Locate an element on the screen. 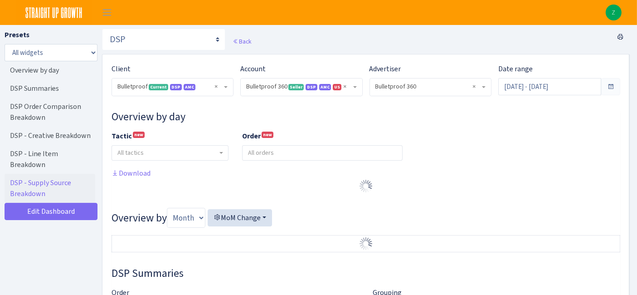  h3: Widget #10 is located at coordinates (366, 117).